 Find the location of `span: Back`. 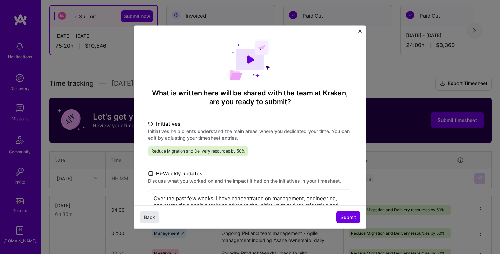

span: Back is located at coordinates (149, 217).